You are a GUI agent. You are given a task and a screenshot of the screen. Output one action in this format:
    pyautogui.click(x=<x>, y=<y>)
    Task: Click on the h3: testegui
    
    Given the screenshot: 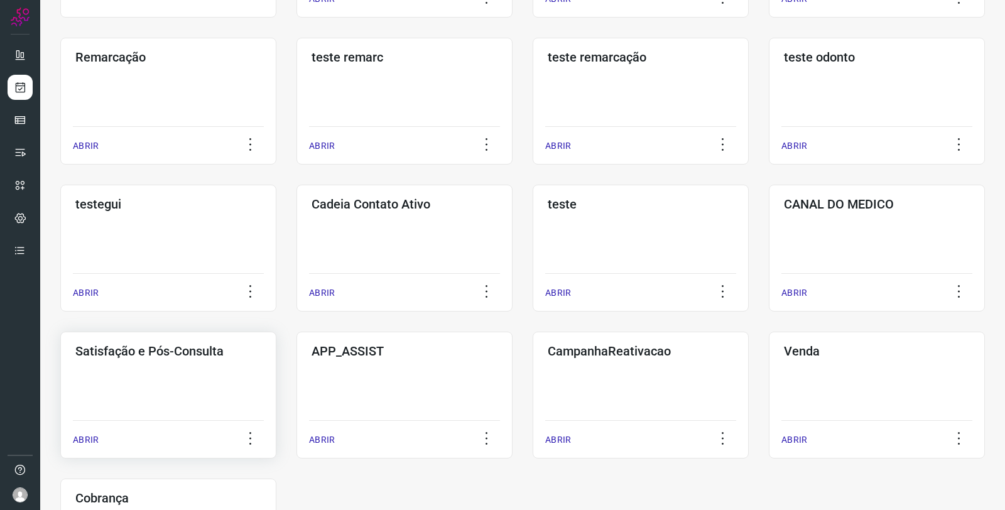 What is the action you would take?
    pyautogui.click(x=168, y=204)
    